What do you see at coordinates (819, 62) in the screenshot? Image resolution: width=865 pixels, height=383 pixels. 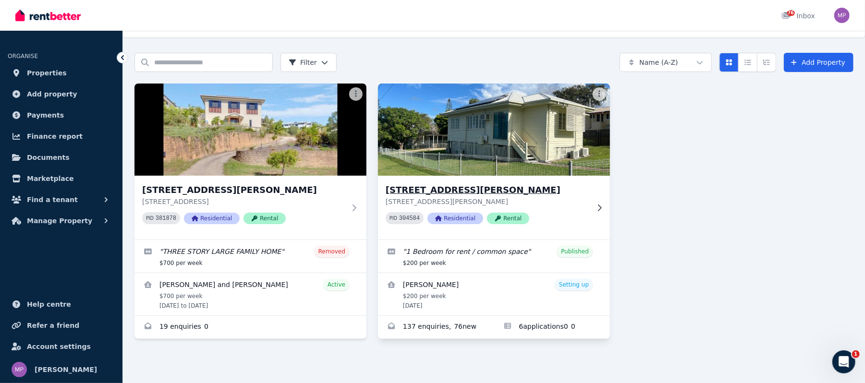 I see `a: Add Property` at bounding box center [819, 62].